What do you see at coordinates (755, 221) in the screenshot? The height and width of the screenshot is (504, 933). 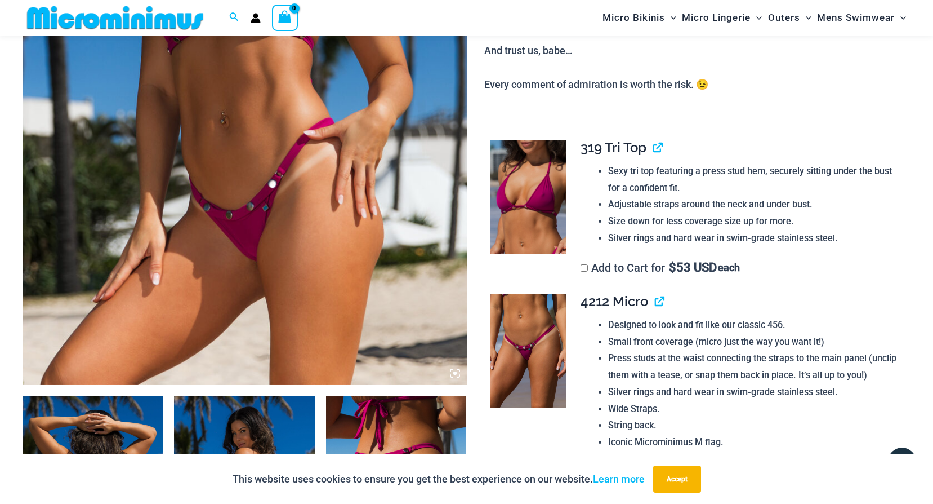 I see `li: Size down for less coverage size up for more.` at bounding box center [755, 221].